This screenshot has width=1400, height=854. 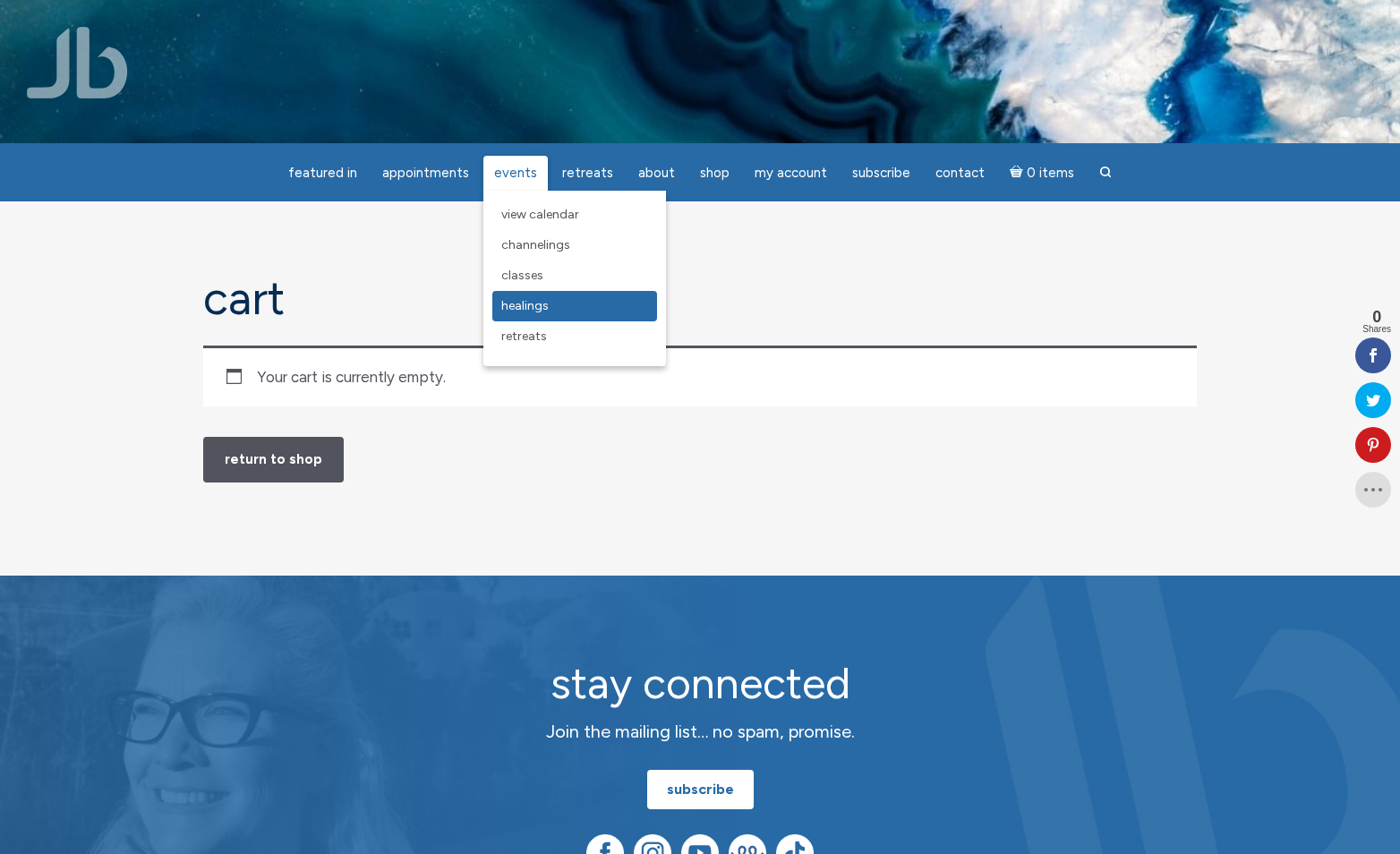 I want to click on a: Channelings, so click(x=575, y=245).